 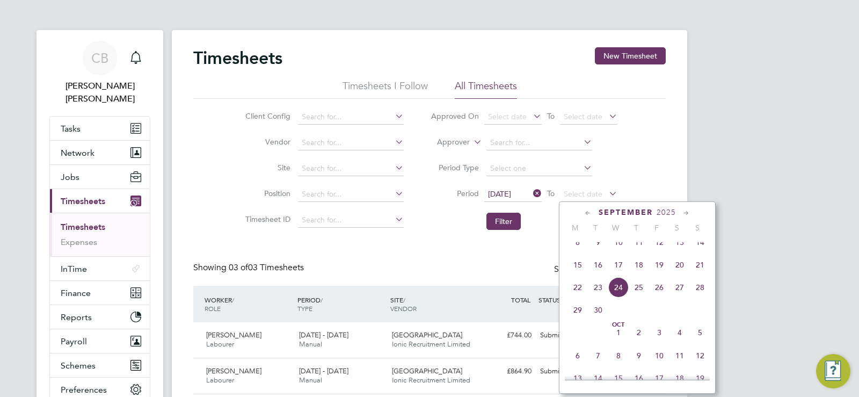 I want to click on div: SITE, so click(x=434, y=304).